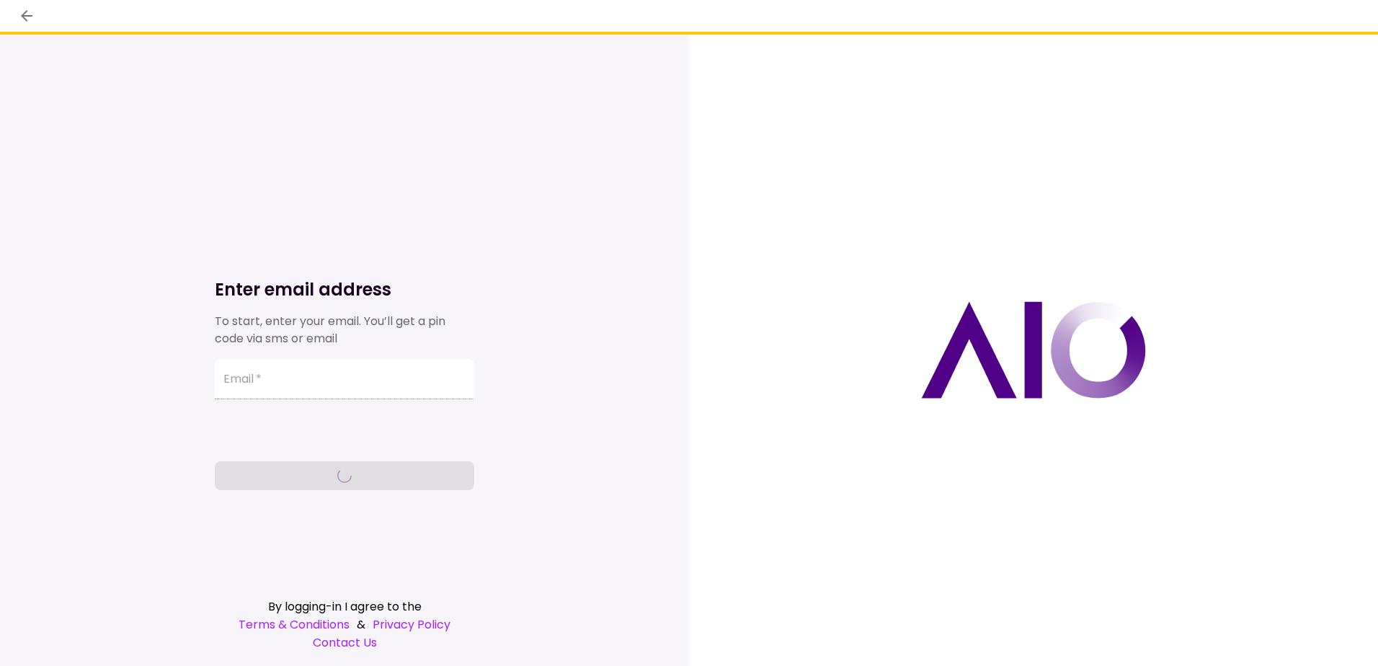 This screenshot has height=666, width=1378. What do you see at coordinates (345, 642) in the screenshot?
I see `a: Contact Us` at bounding box center [345, 642].